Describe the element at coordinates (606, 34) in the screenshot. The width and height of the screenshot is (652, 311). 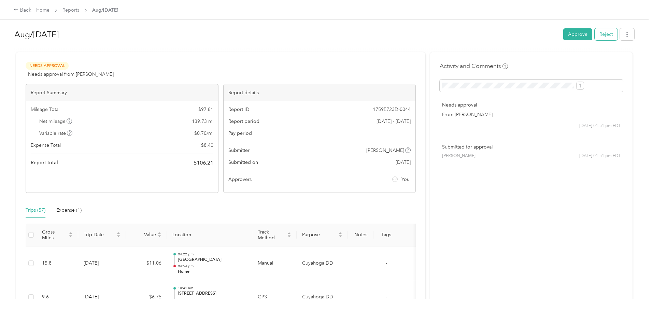
I see `button: Reject` at that location.